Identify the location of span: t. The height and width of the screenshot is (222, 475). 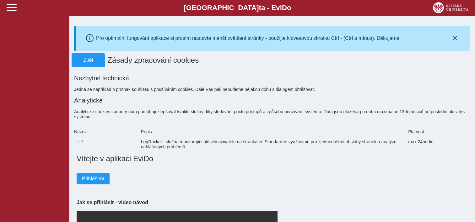
(260, 8).